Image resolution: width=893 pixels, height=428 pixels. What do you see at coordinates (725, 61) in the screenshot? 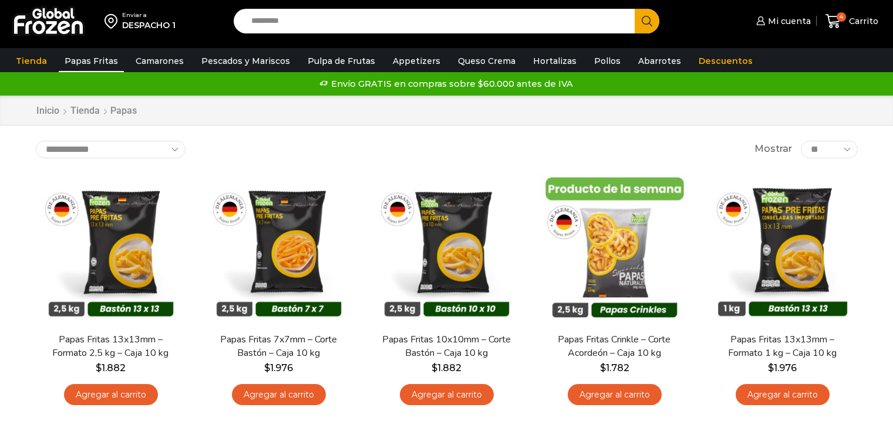
I see `a: Descuentos` at bounding box center [725, 61].